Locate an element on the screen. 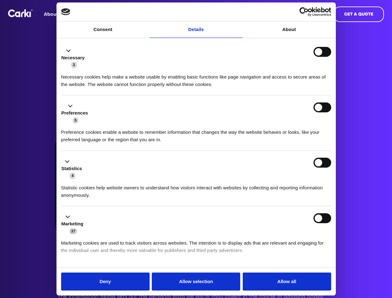 Image resolution: width=392 pixels, height=298 pixels. a: About us is located at coordinates (55, 14).